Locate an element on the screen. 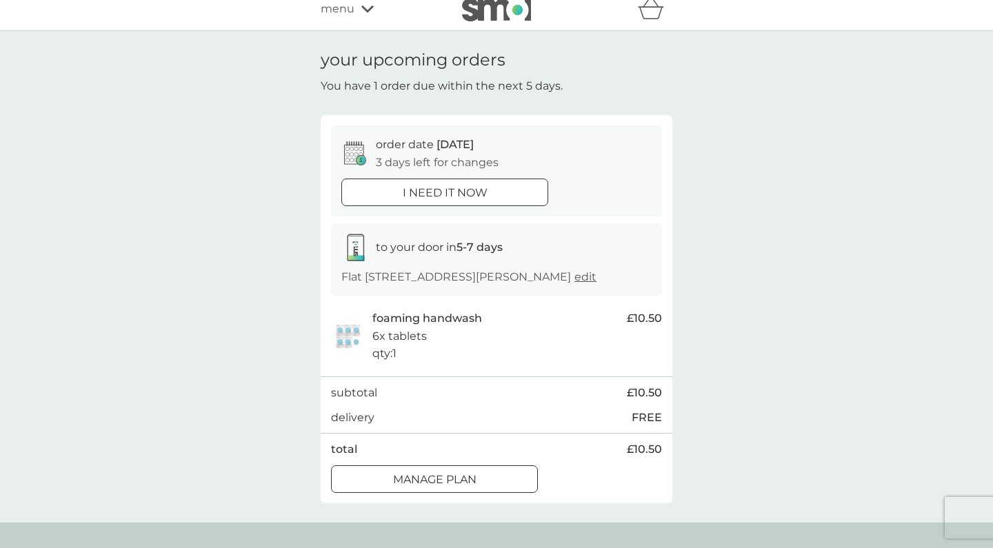 The height and width of the screenshot is (548, 993). p: foaming handwash is located at coordinates (427, 318).